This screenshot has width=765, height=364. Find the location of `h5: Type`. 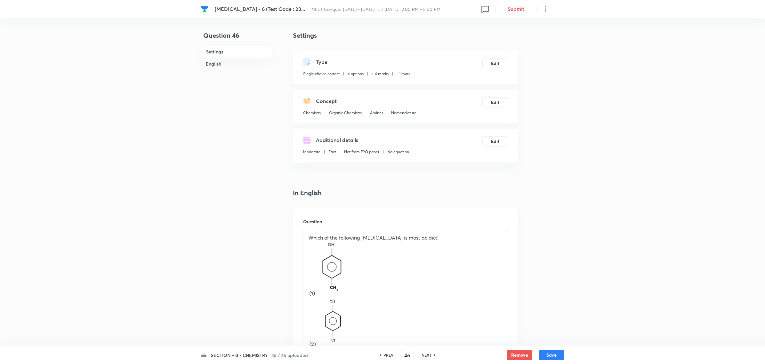

h5: Type is located at coordinates (322, 62).